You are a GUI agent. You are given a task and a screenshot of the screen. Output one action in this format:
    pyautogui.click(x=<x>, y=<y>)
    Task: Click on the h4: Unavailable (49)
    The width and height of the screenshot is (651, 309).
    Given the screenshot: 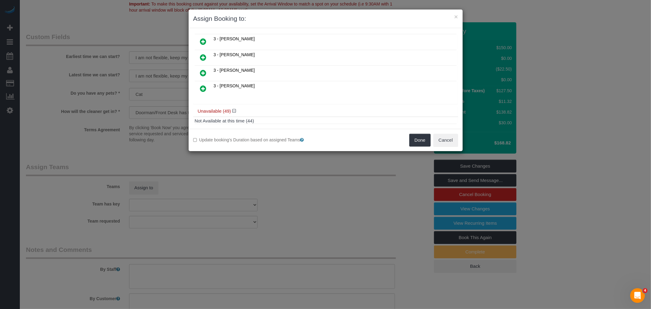 What is the action you would take?
    pyautogui.click(x=326, y=111)
    